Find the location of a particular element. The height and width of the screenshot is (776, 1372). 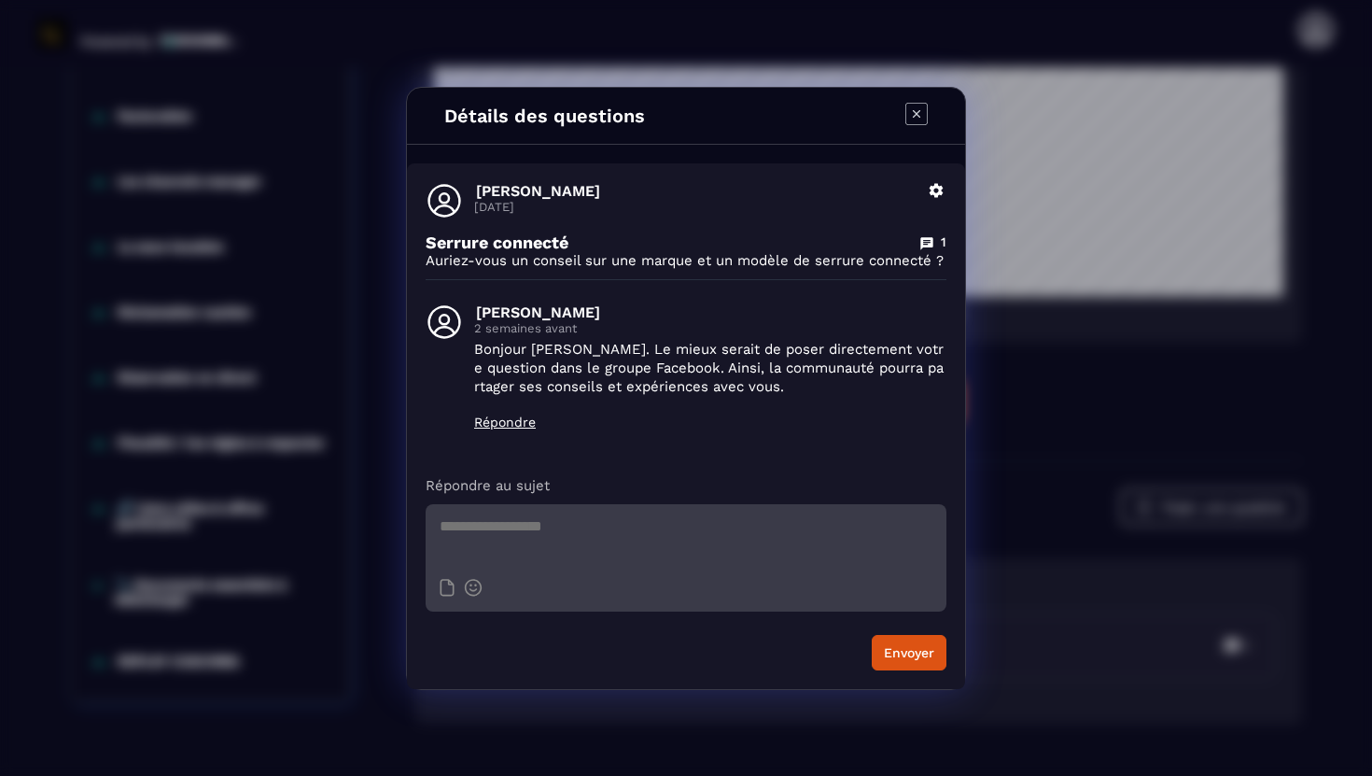

p: Auriez-vous un conseil sur une marque et un modèle de serrure connecté ? is located at coordinates (686, 260).